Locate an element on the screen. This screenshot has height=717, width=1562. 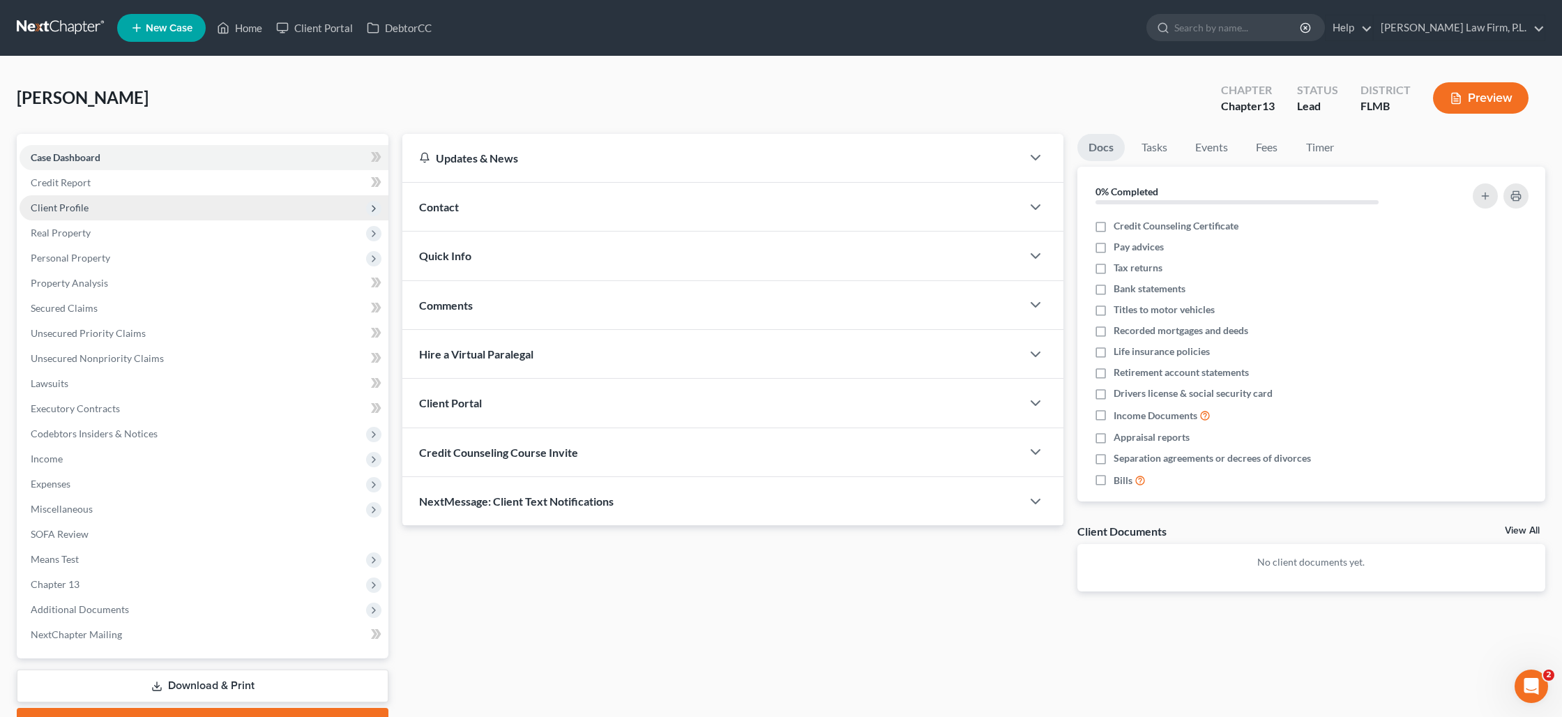
span: Case Dashboard is located at coordinates (66, 157).